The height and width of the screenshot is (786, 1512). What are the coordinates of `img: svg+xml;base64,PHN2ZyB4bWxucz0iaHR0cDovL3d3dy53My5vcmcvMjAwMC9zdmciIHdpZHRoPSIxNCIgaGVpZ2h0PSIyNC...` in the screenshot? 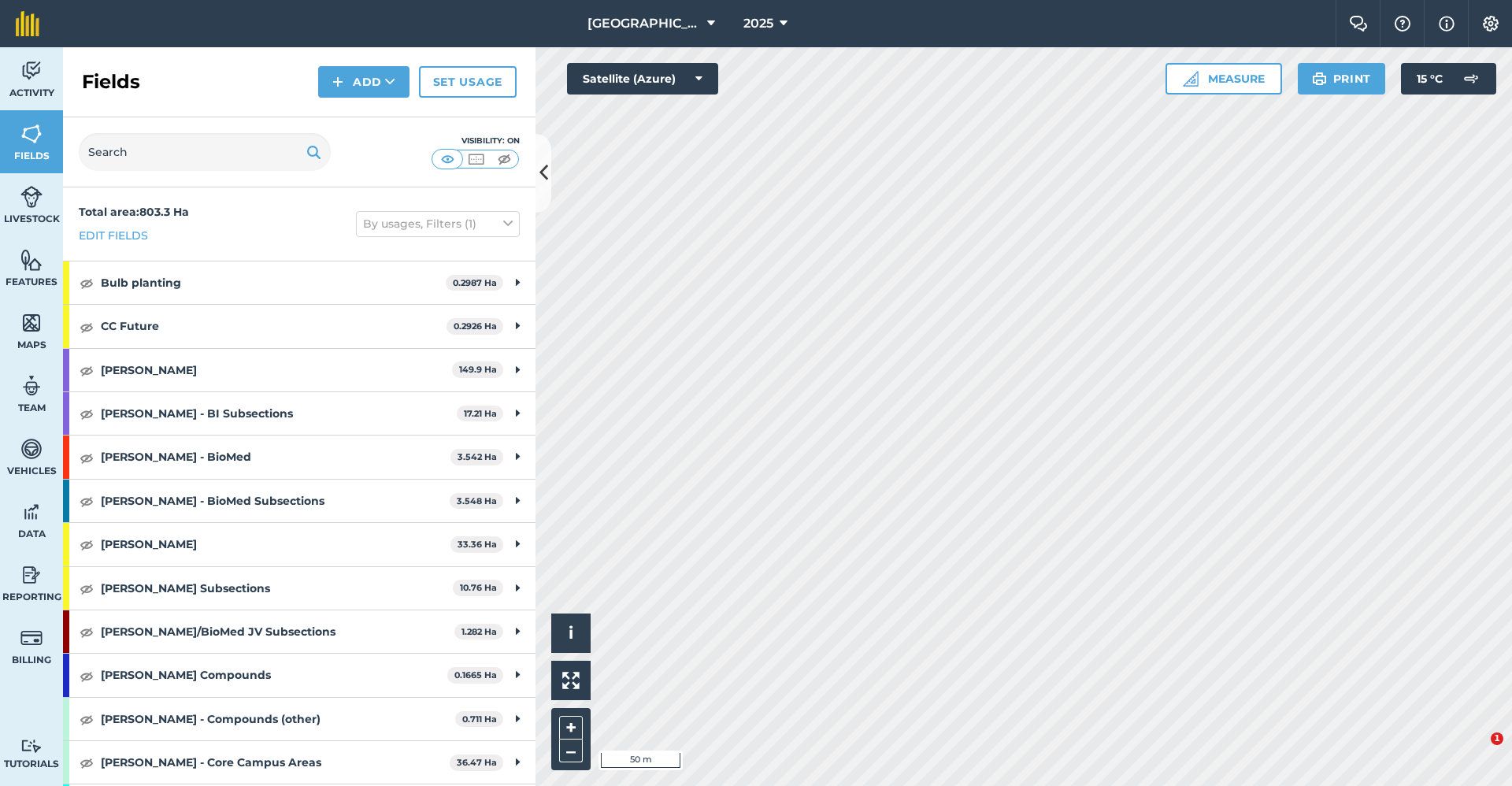 It's located at (338, 82).